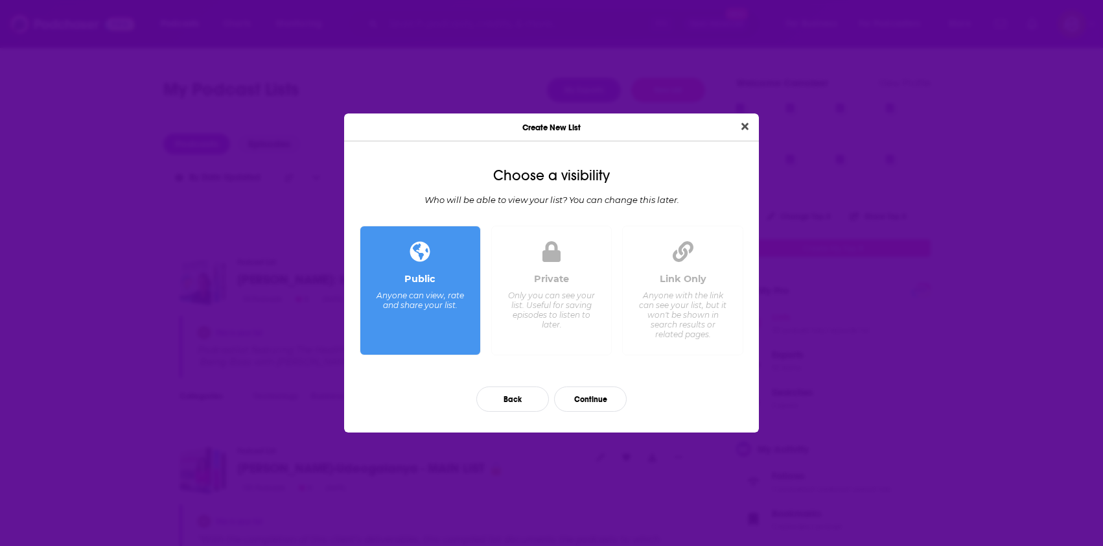  What do you see at coordinates (590, 399) in the screenshot?
I see `button: Continue` at bounding box center [590, 399].